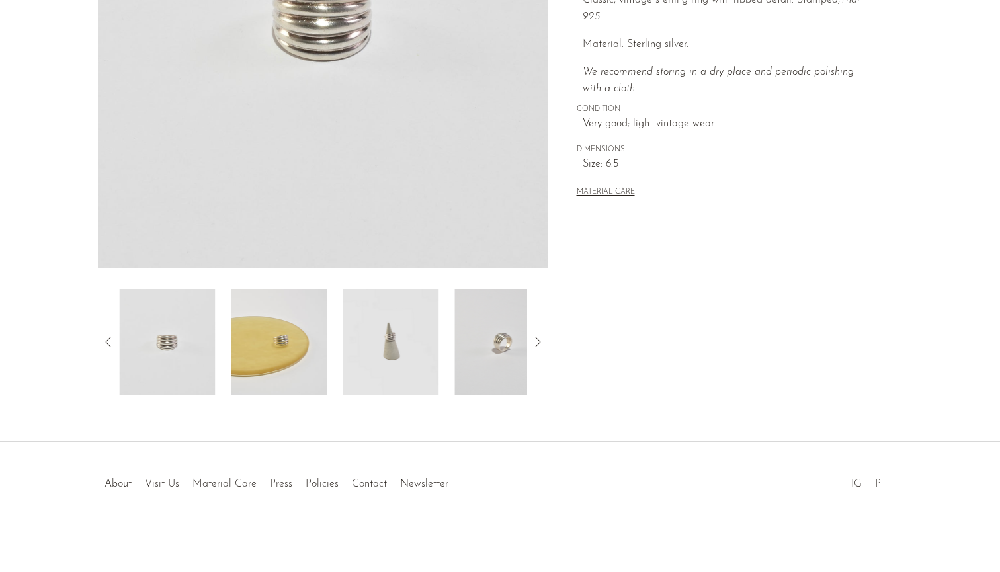  What do you see at coordinates (869, 481) in the screenshot?
I see `ul: Social Medias` at bounding box center [869, 481].